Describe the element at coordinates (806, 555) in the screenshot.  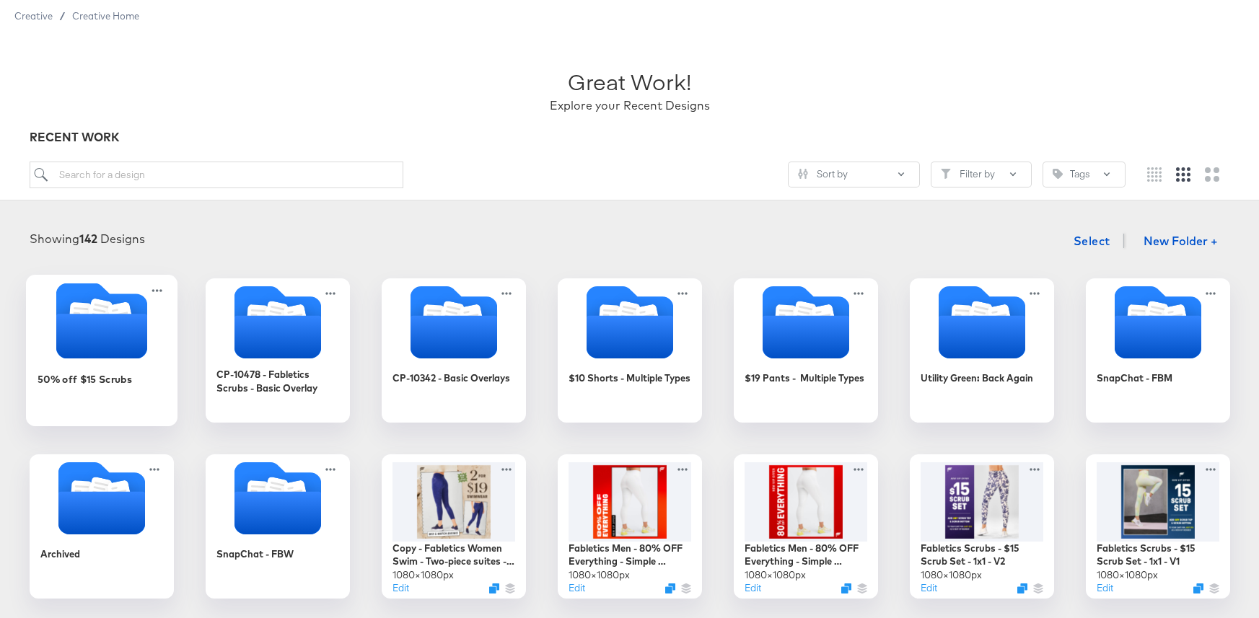
I see `div: Fabletics Men - 80% OFF Everything - Simple Overlay - V1` at that location.